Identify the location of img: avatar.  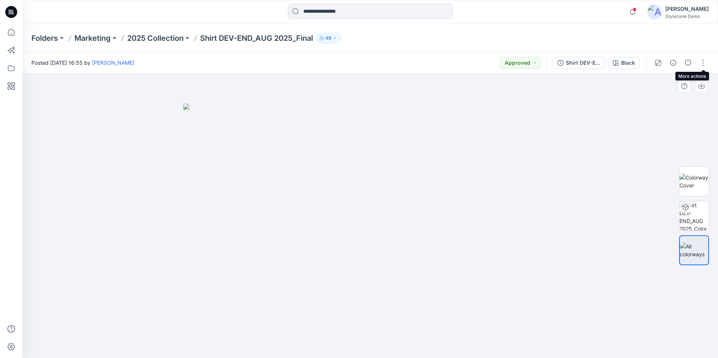
(655, 12).